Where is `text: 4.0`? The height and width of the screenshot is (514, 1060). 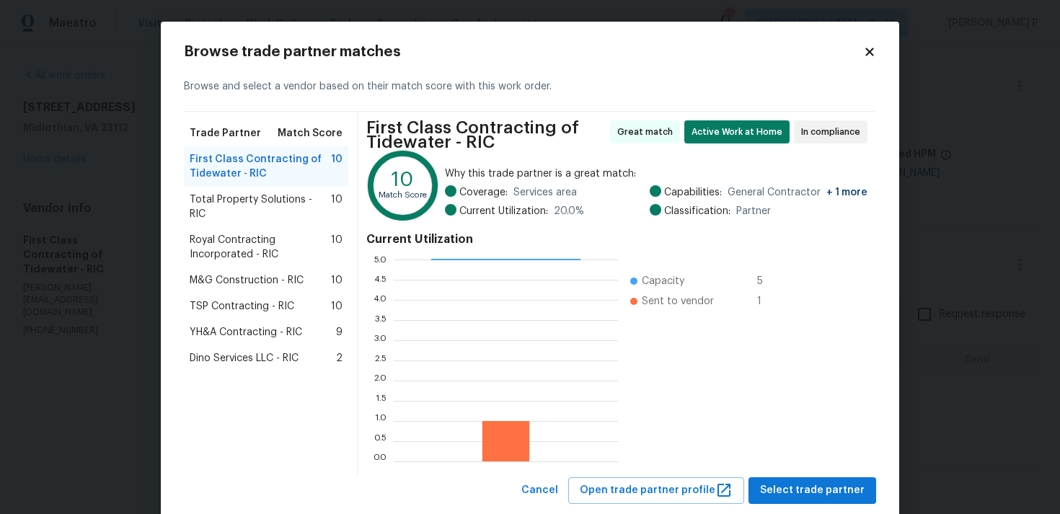 text: 4.0 is located at coordinates (379, 300).